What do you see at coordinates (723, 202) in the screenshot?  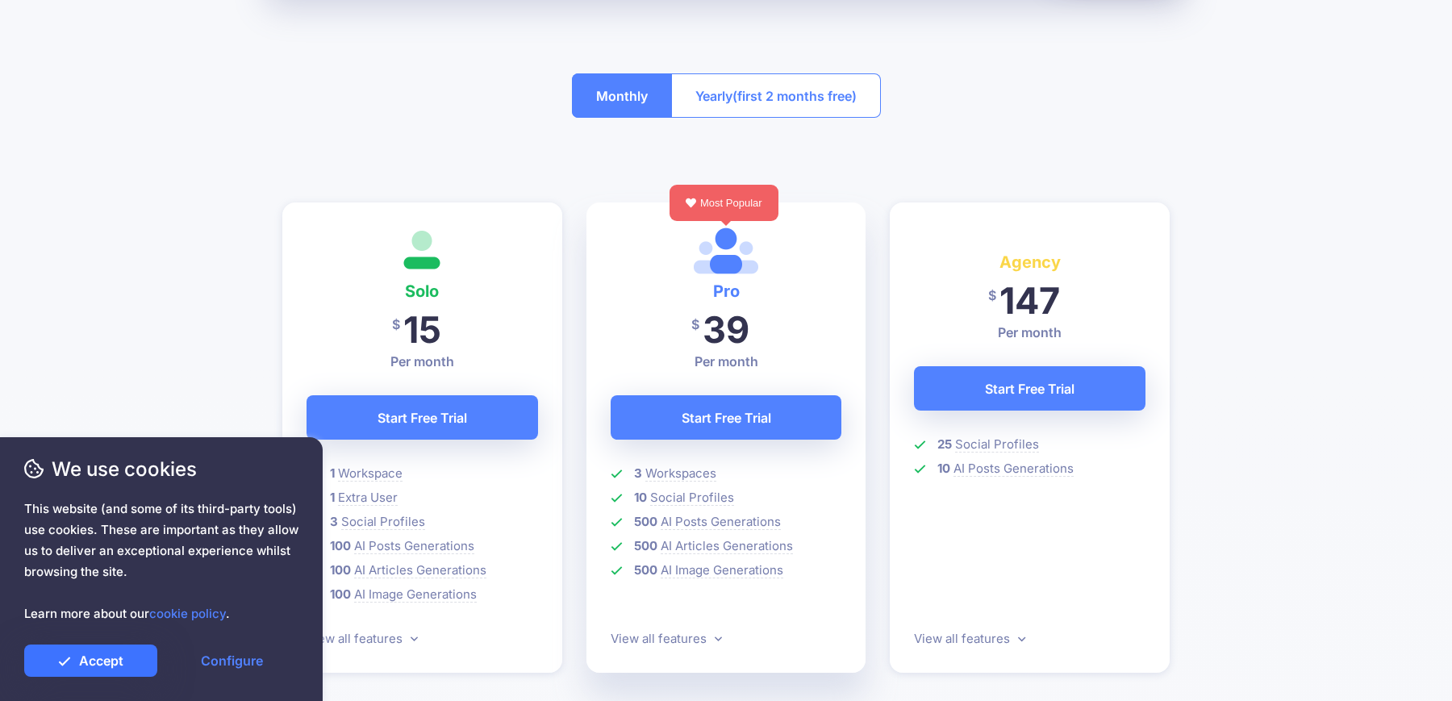 I see `div: Most Popular` at bounding box center [723, 202].